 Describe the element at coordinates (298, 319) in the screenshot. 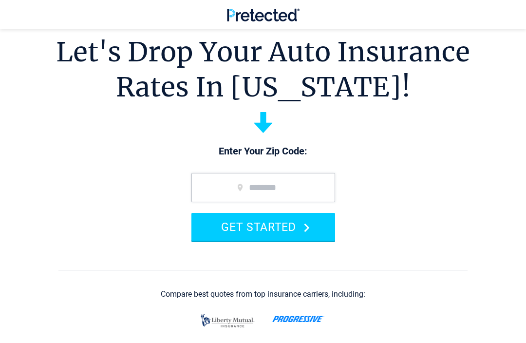

I see `img: progressive` at that location.